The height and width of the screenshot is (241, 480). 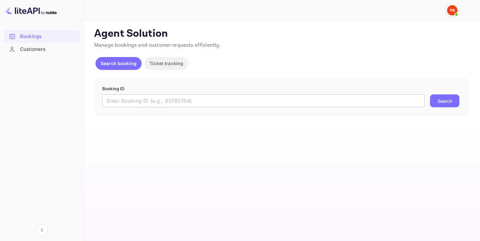 What do you see at coordinates (118, 63) in the screenshot?
I see `p: Search booking` at bounding box center [118, 63].